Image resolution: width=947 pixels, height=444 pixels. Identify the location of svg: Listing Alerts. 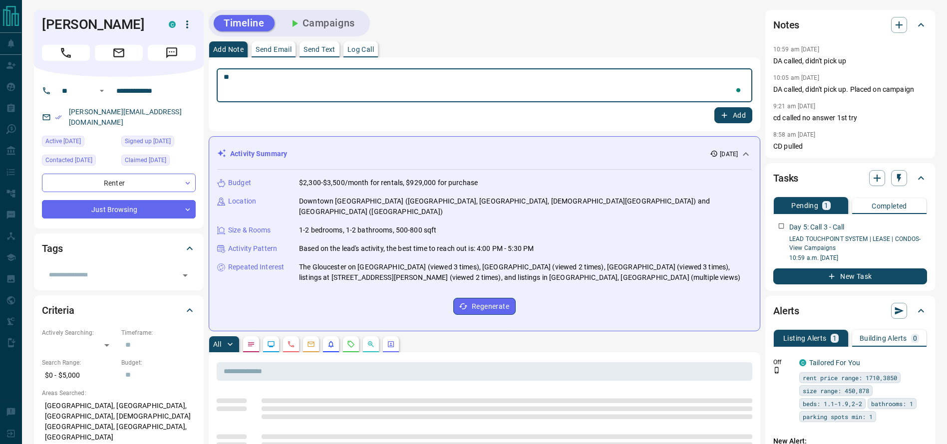
(331, 344).